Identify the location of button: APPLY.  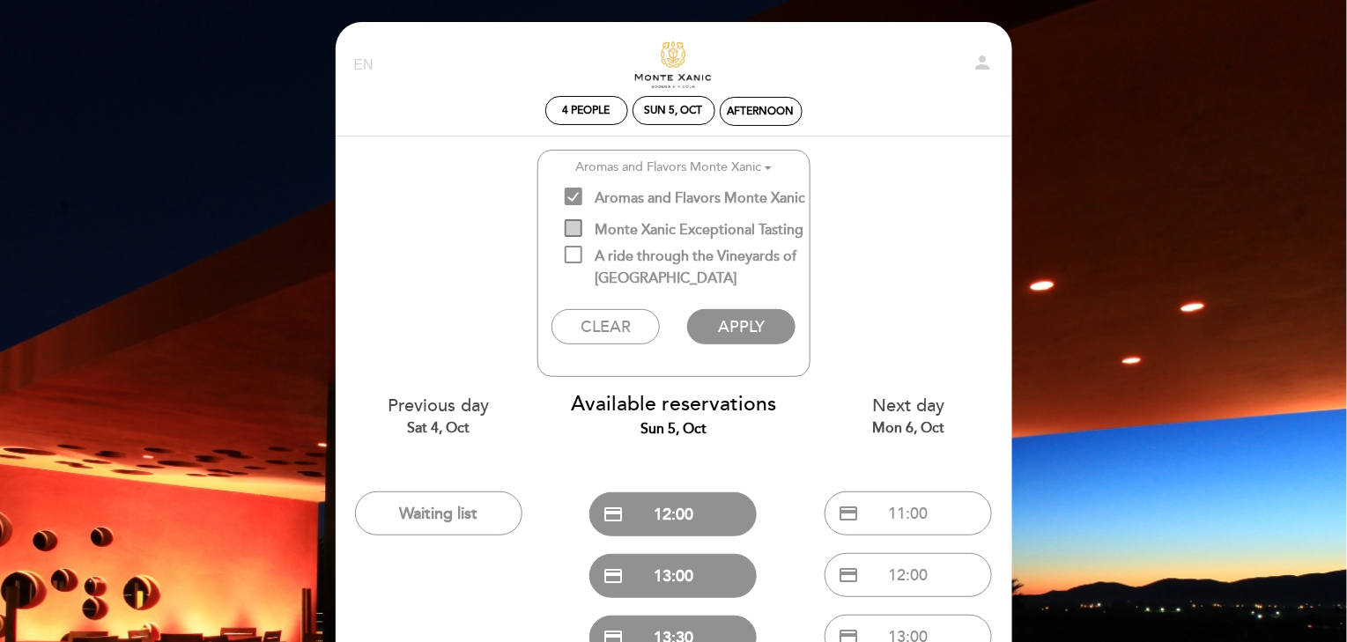
(741, 327).